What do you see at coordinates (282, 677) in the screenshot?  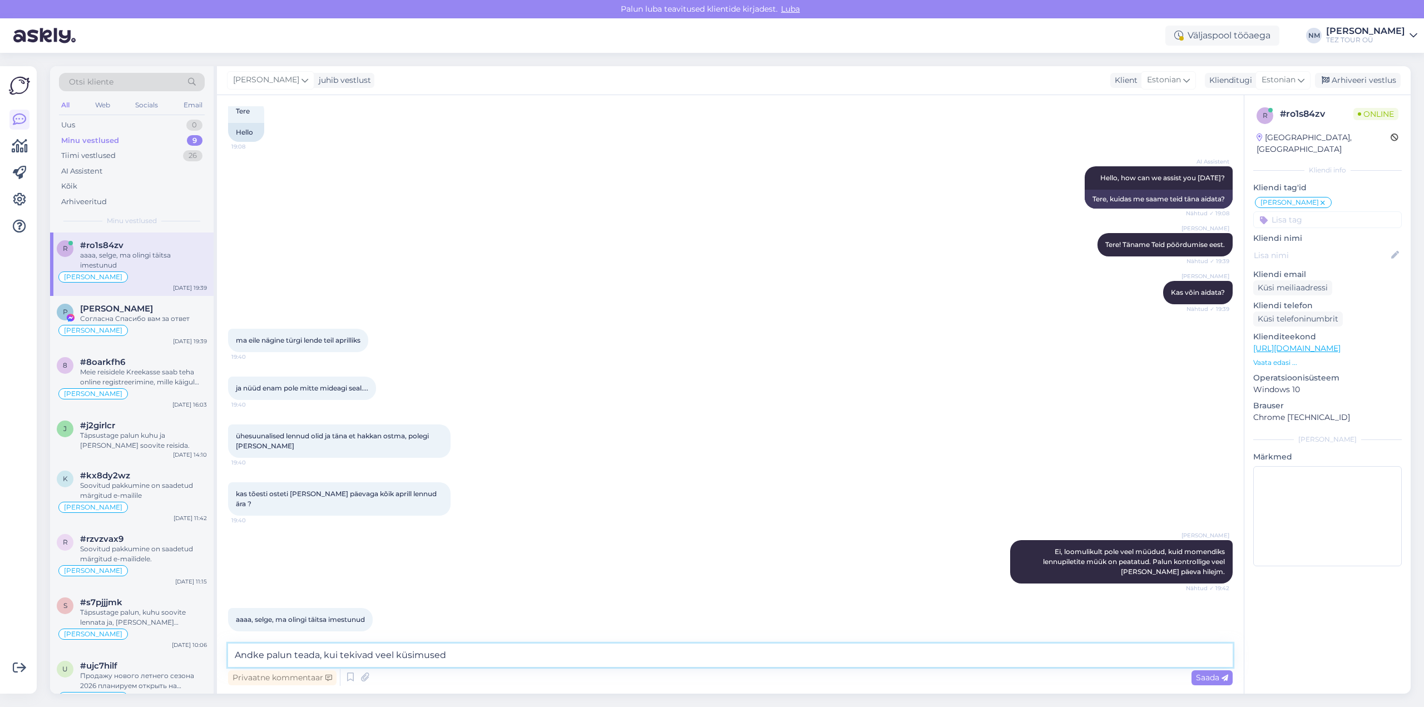 I see `div: Privaatne kommentaar` at bounding box center [282, 677].